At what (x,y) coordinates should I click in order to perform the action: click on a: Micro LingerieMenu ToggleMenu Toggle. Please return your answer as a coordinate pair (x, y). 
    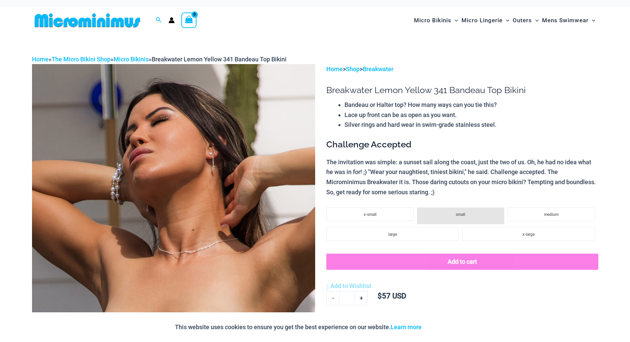
    Looking at the image, I should click on (486, 20).